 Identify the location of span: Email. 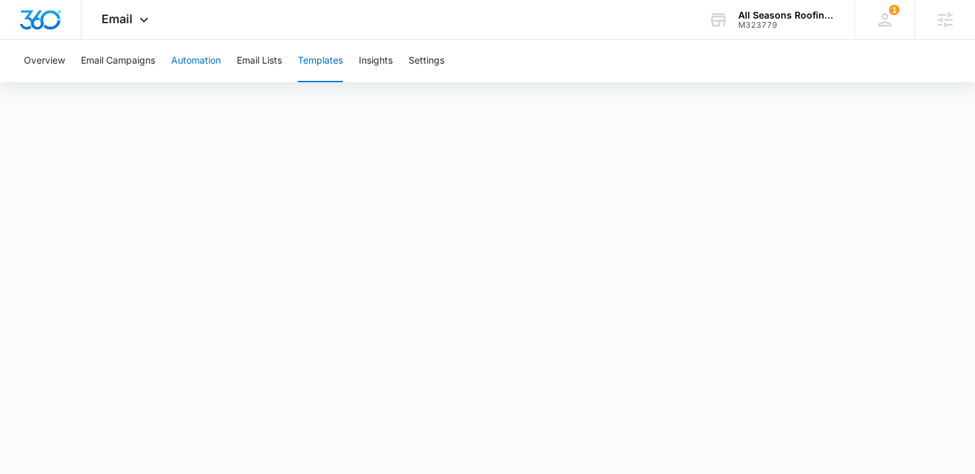
(117, 19).